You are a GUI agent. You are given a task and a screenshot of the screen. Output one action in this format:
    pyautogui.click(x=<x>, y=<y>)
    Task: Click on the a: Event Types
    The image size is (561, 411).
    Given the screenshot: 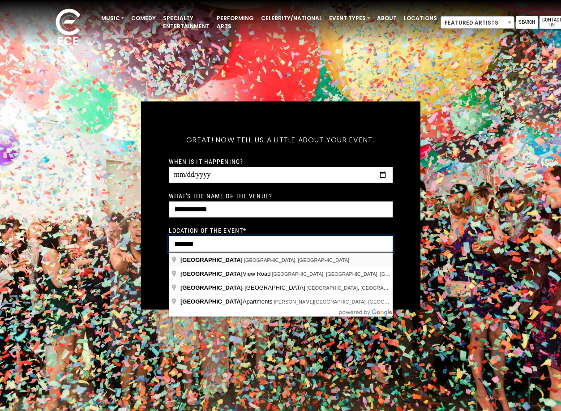 What is the action you would take?
    pyautogui.click(x=349, y=18)
    